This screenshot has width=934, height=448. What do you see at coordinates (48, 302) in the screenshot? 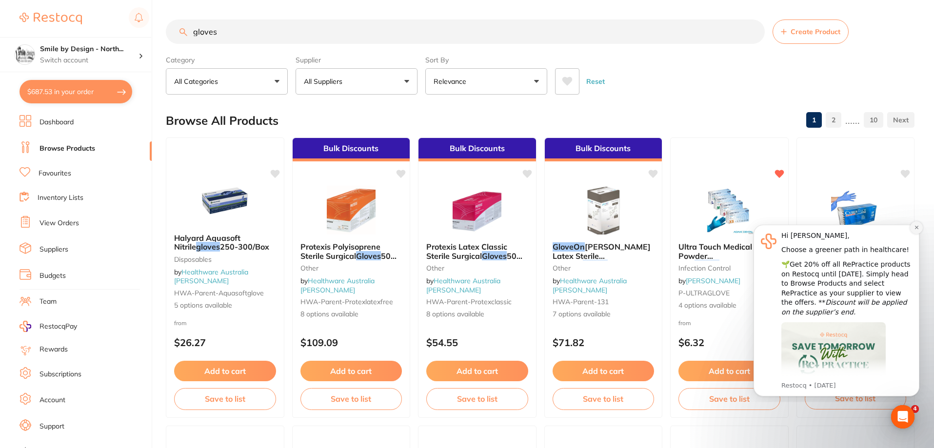
I see `a: Team` at bounding box center [48, 302].